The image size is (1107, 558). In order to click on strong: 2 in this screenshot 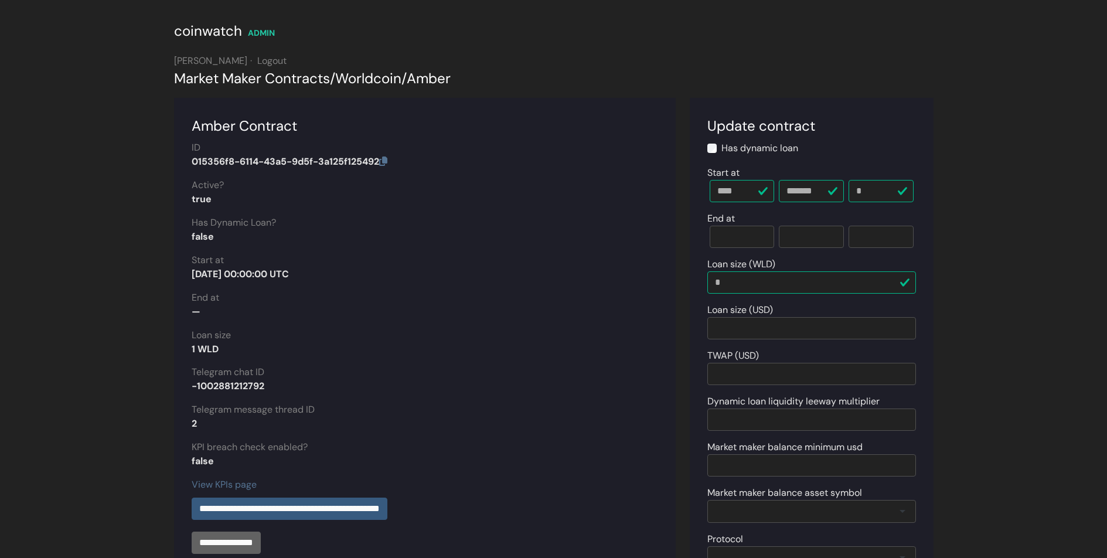, I will do `click(194, 423)`.